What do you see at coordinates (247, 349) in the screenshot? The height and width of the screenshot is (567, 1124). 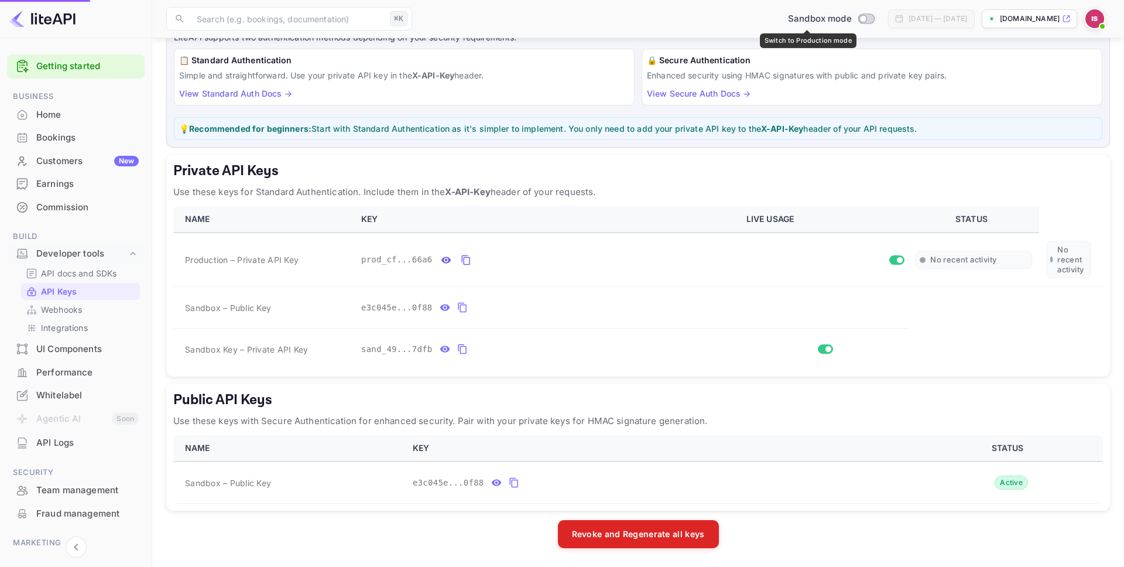 I see `span: Sandbox Key – Private API Key` at bounding box center [247, 349].